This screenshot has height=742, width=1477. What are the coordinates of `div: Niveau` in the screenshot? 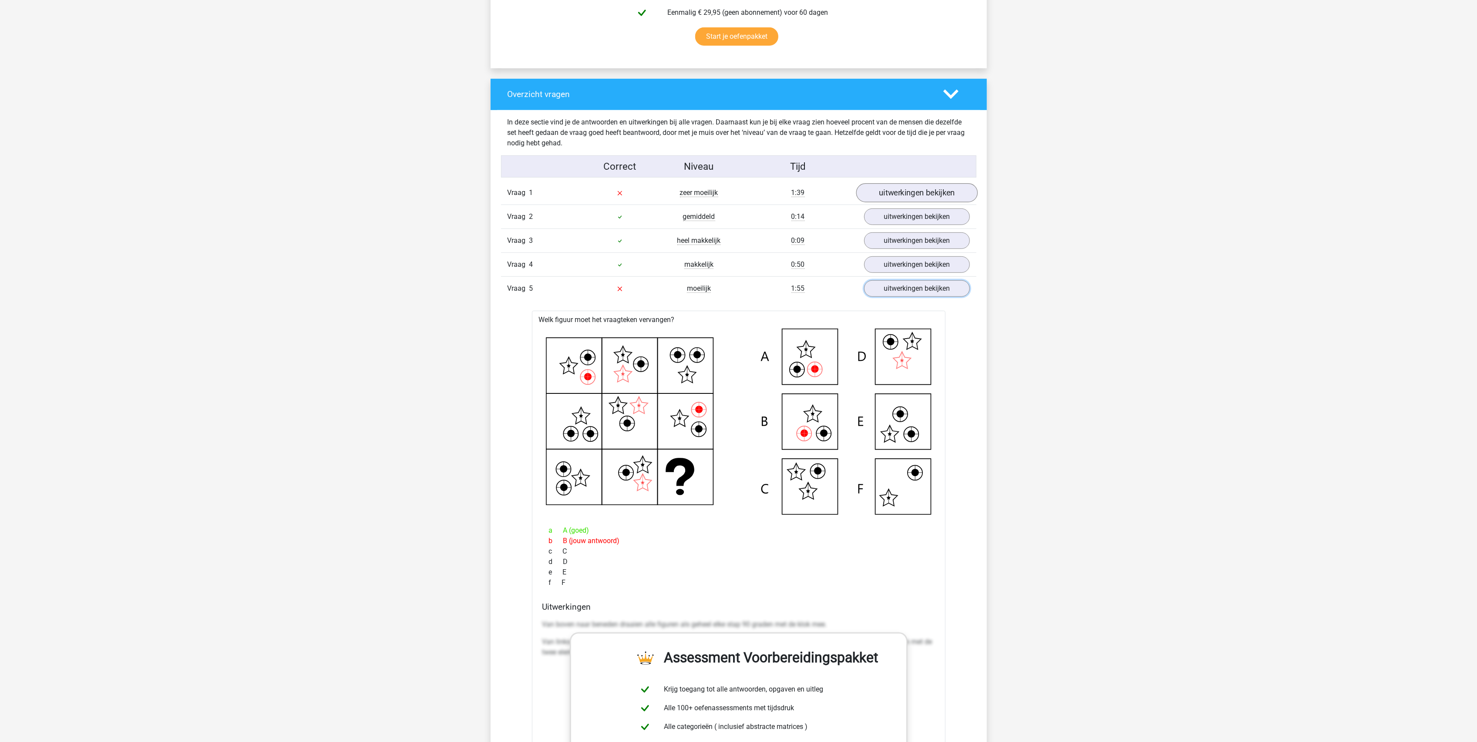 It's located at (699, 167).